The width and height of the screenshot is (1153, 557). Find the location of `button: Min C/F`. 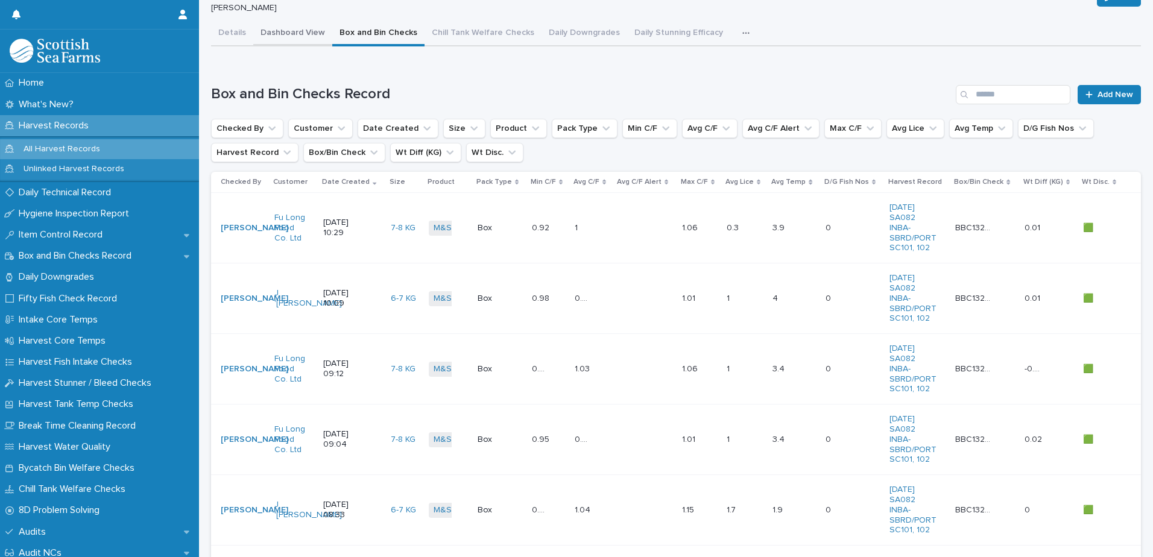

button: Min C/F is located at coordinates (649, 128).